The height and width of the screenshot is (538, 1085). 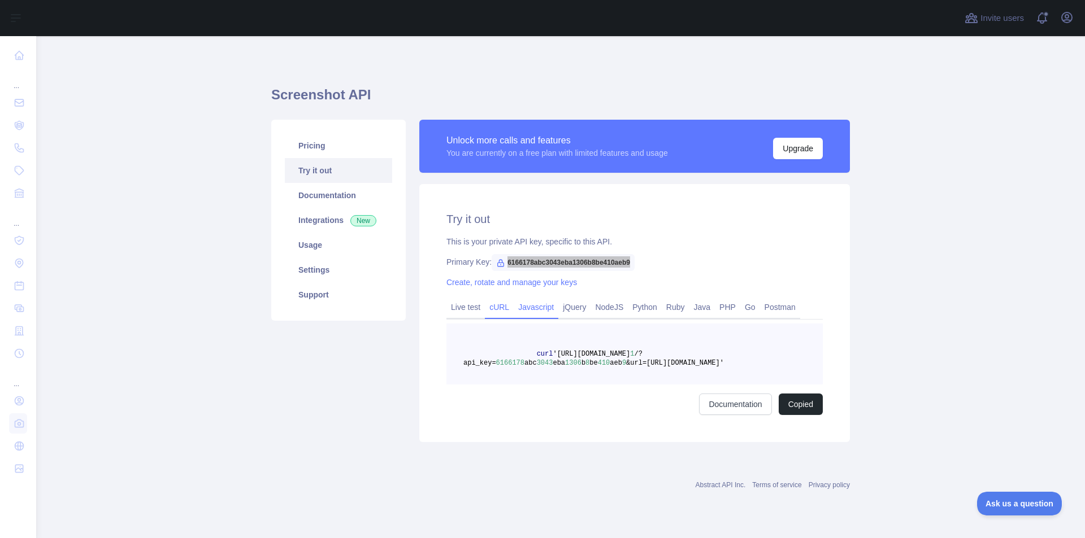 I want to click on a: jQuery, so click(x=574, y=307).